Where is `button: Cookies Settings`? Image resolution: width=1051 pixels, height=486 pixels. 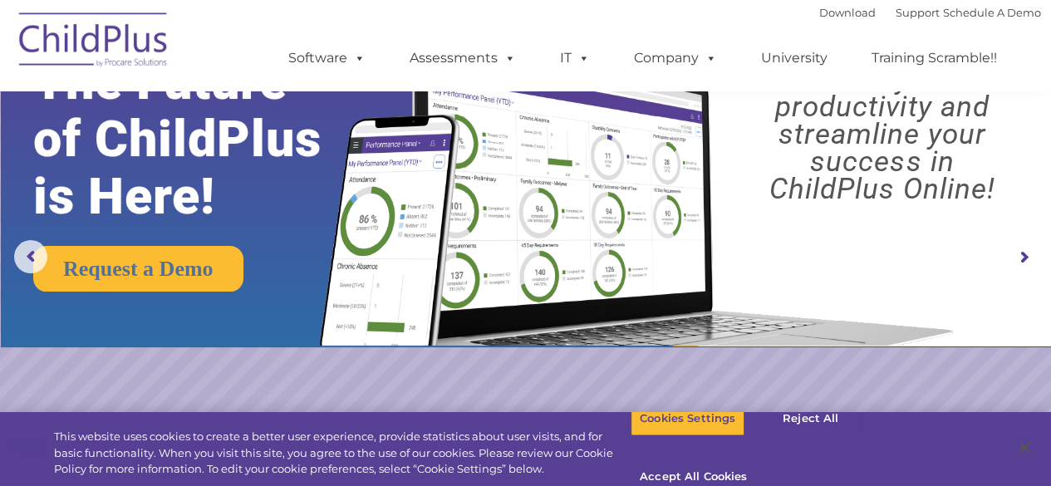 button: Cookies Settings is located at coordinates (687, 419).